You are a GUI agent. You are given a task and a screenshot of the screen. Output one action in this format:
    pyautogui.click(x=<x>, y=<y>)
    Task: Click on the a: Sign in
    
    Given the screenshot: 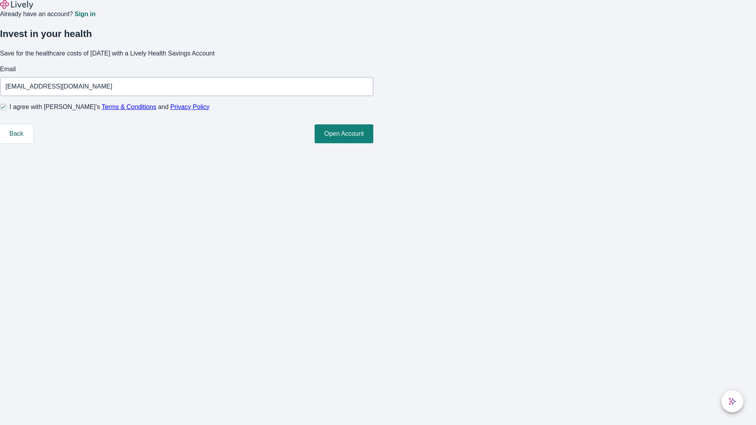 What is the action you would take?
    pyautogui.click(x=85, y=14)
    